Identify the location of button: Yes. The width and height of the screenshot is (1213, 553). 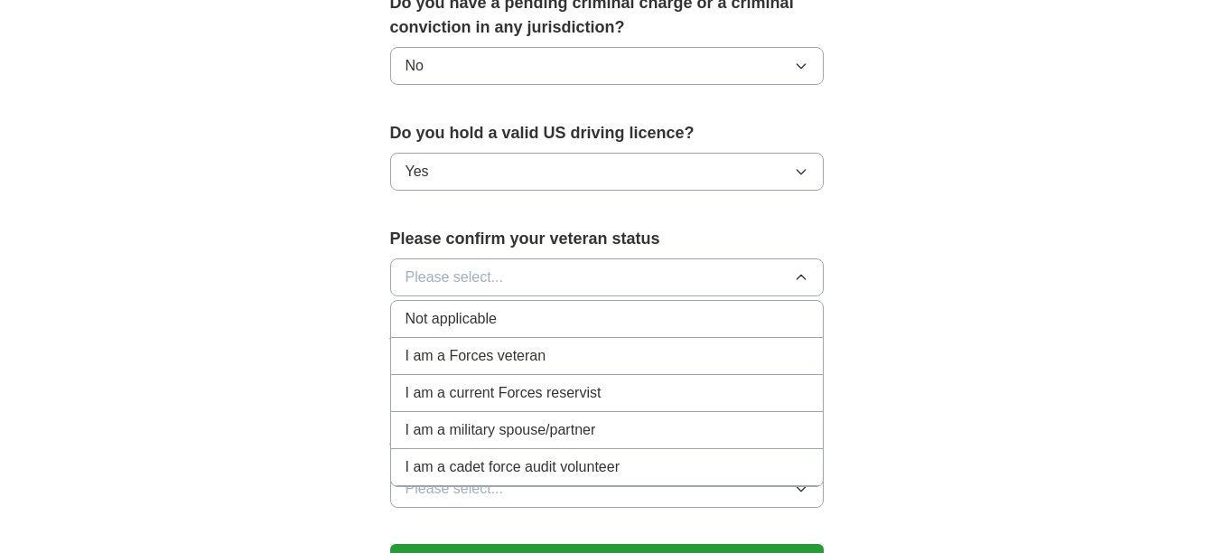
(607, 172).